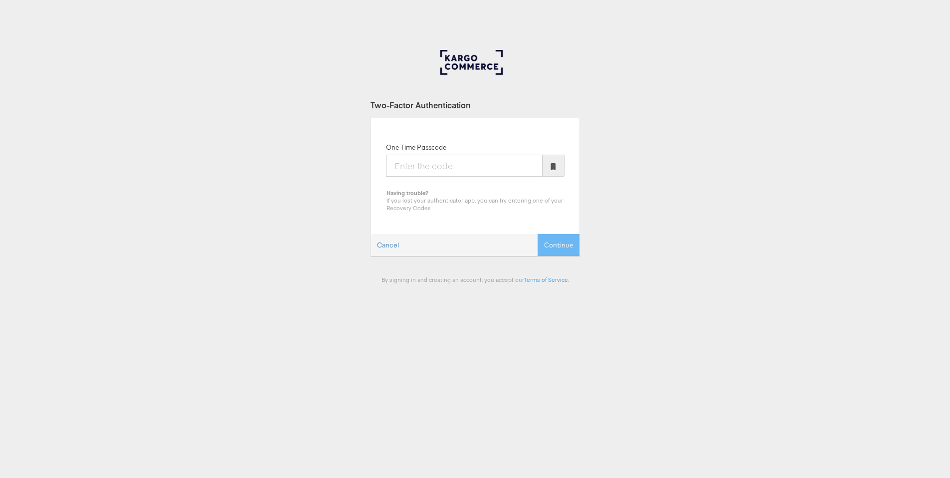 This screenshot has width=950, height=478. I want to click on a: Terms of Service, so click(546, 279).